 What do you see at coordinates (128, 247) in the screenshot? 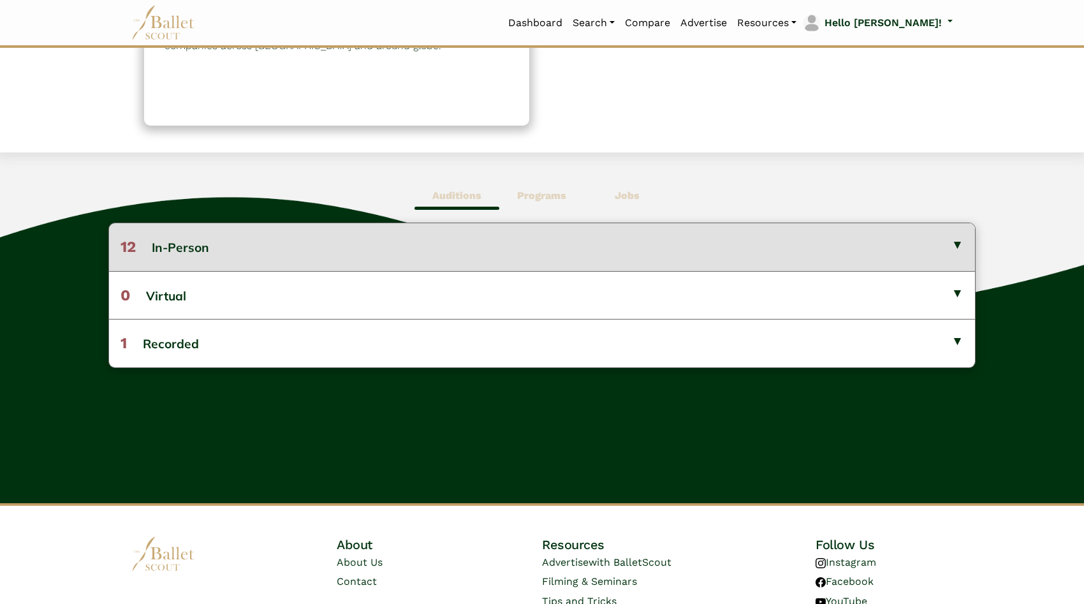
I see `span: 12` at bounding box center [128, 247].